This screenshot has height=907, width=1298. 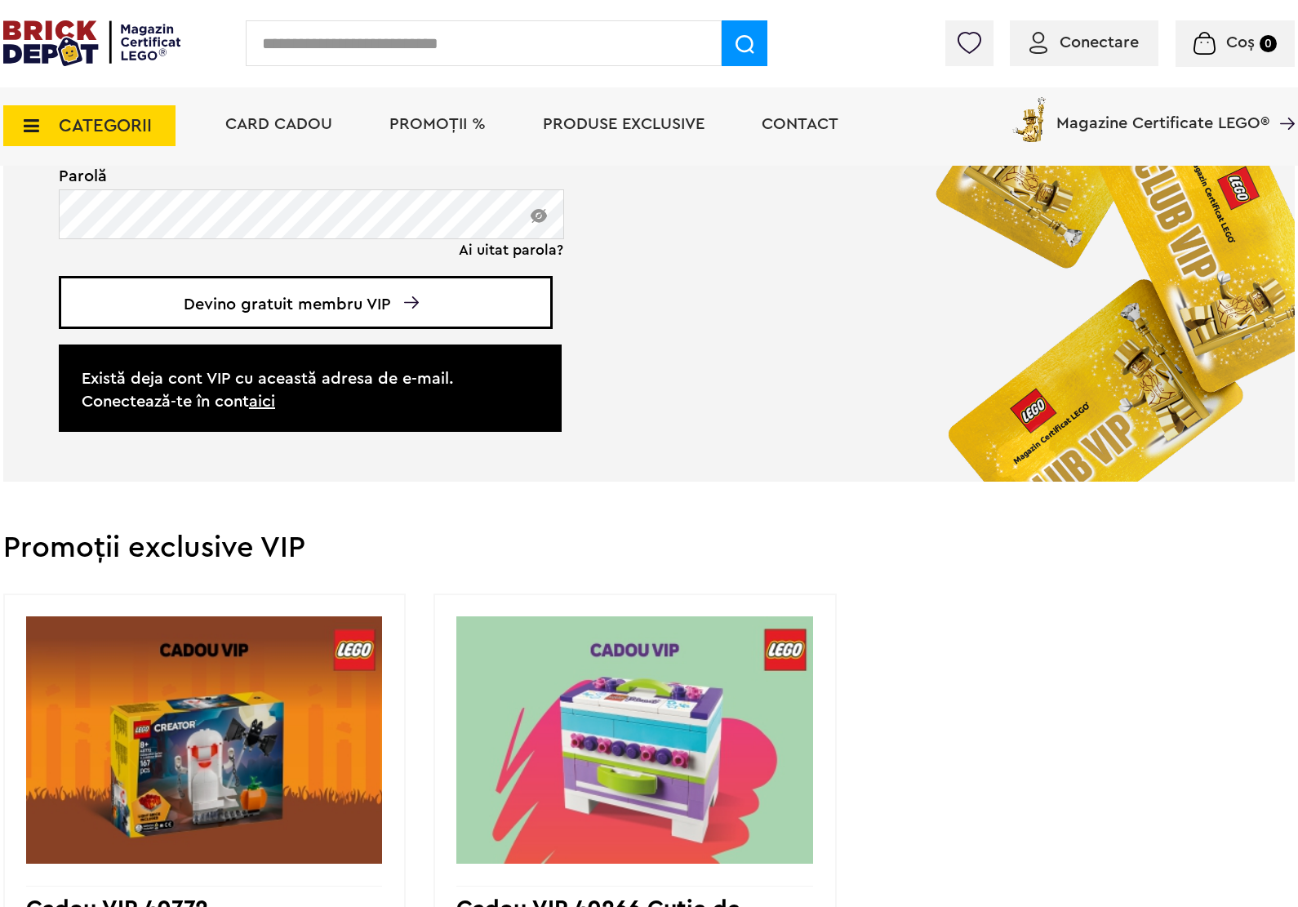 What do you see at coordinates (1240, 42) in the screenshot?
I see `span: Coș` at bounding box center [1240, 42].